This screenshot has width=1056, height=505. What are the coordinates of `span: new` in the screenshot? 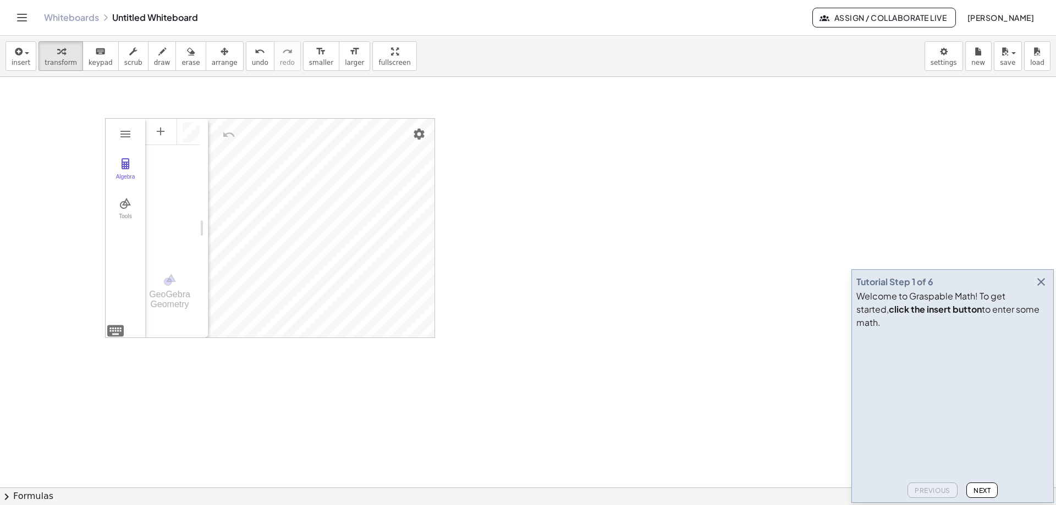 It's located at (978, 63).